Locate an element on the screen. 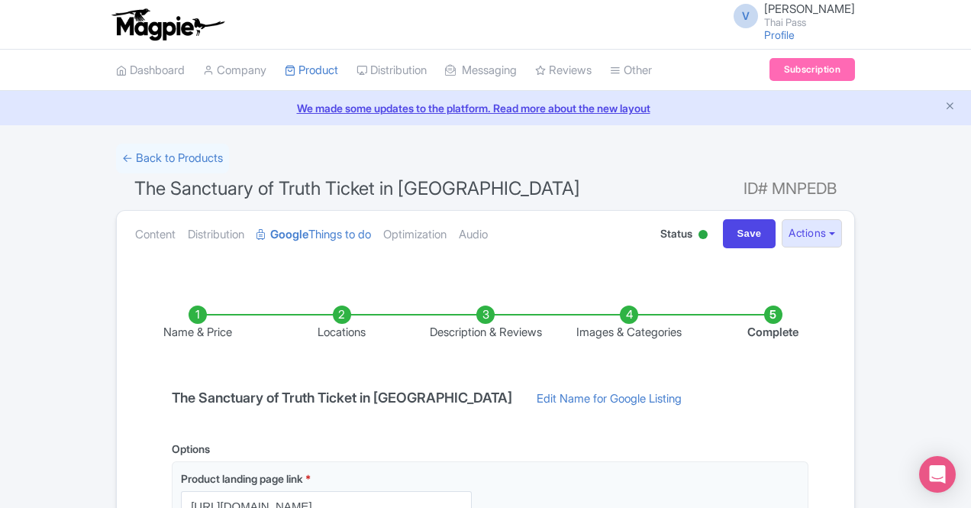 The height and width of the screenshot is (508, 971). a: Dashboard is located at coordinates (150, 70).